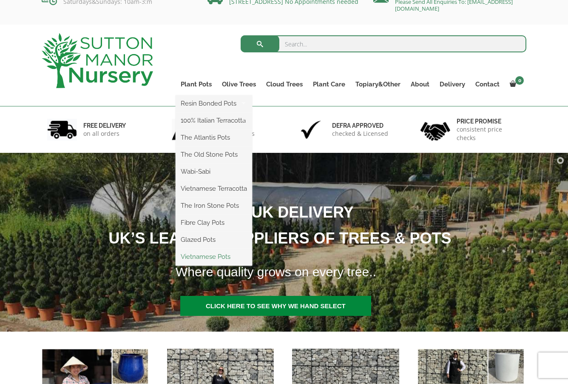 This screenshot has width=568, height=384. What do you see at coordinates (329, 84) in the screenshot?
I see `a: Plant Care` at bounding box center [329, 84].